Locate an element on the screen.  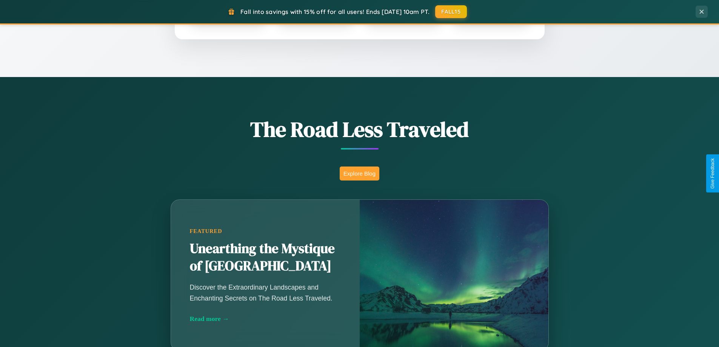
button: FALL15 is located at coordinates (451, 12).